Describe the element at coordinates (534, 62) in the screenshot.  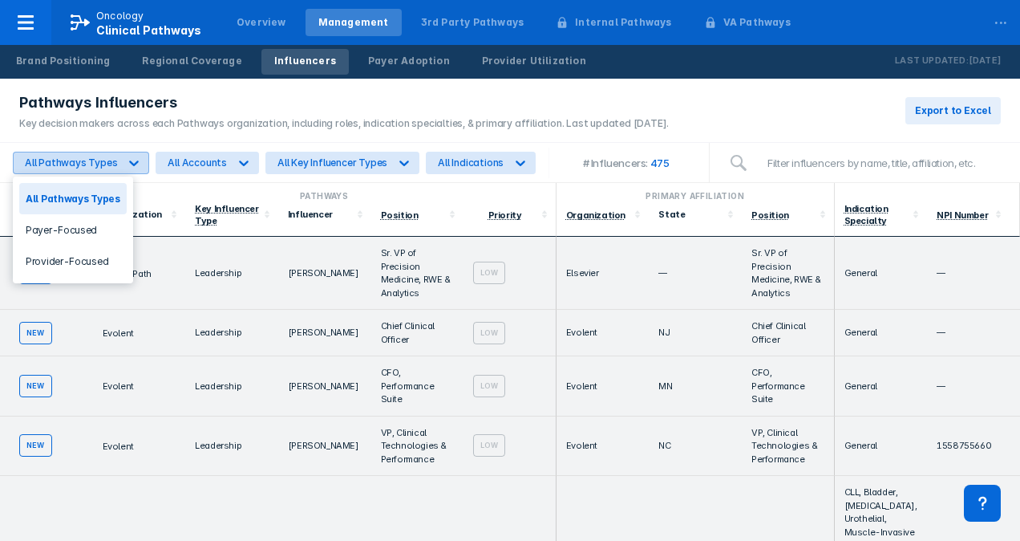
I see `a: Provider Utilization` at that location.